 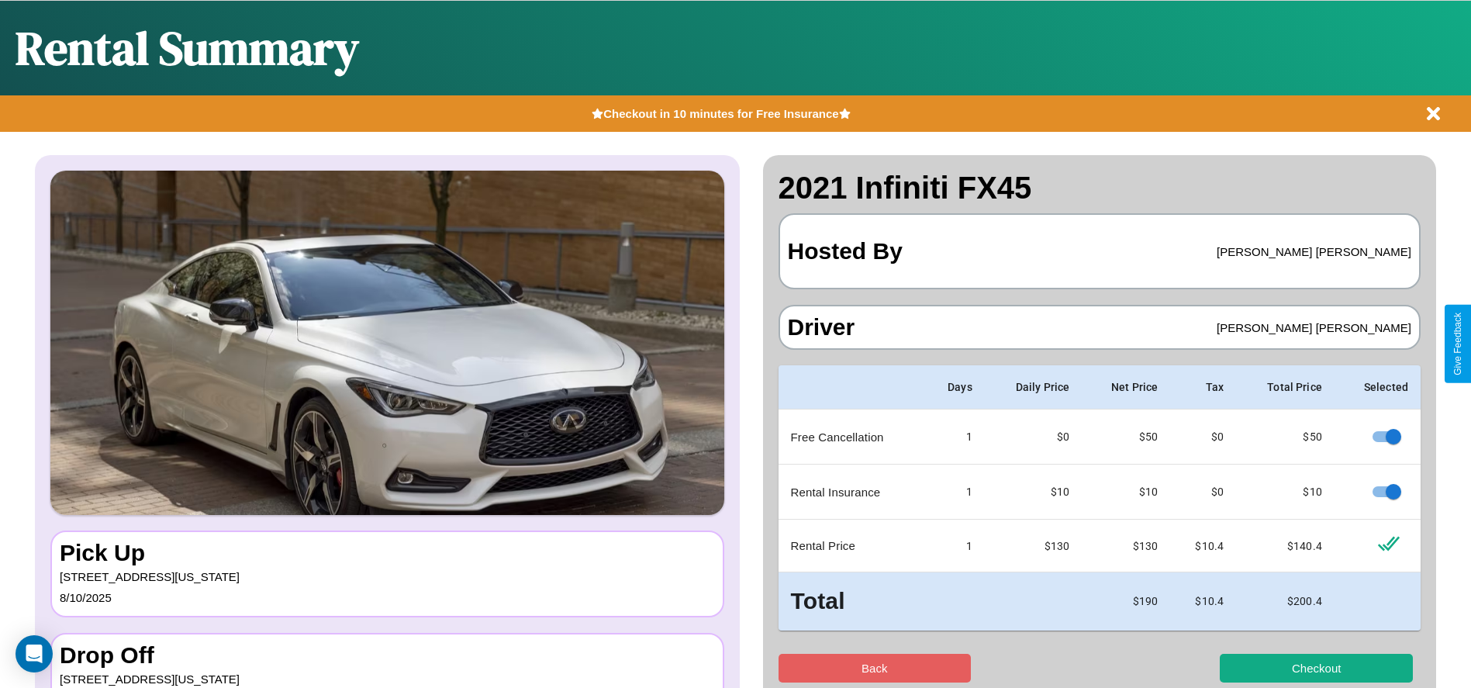 I want to click on th: Net Price, so click(x=1126, y=387).